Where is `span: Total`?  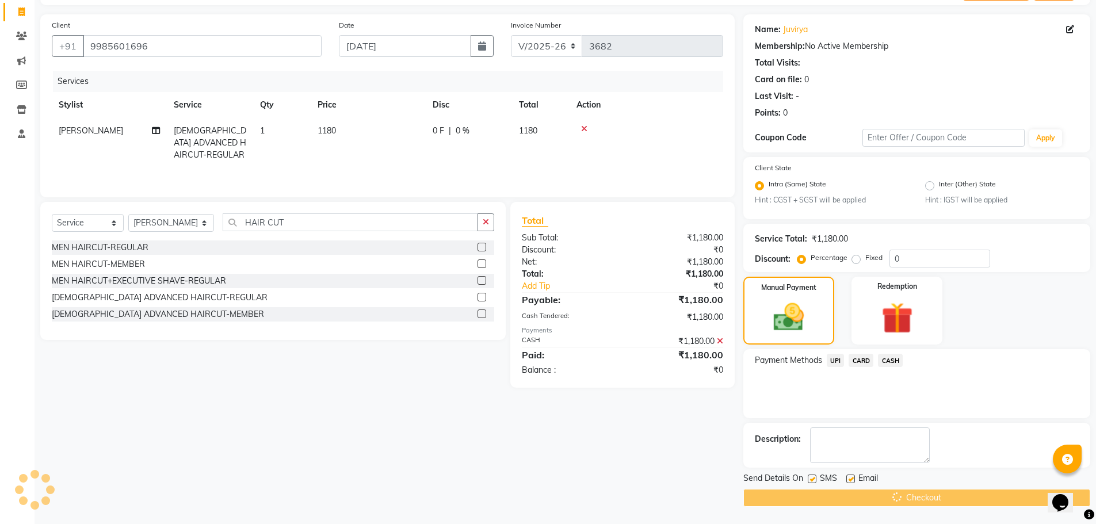
span: Total is located at coordinates (535, 220).